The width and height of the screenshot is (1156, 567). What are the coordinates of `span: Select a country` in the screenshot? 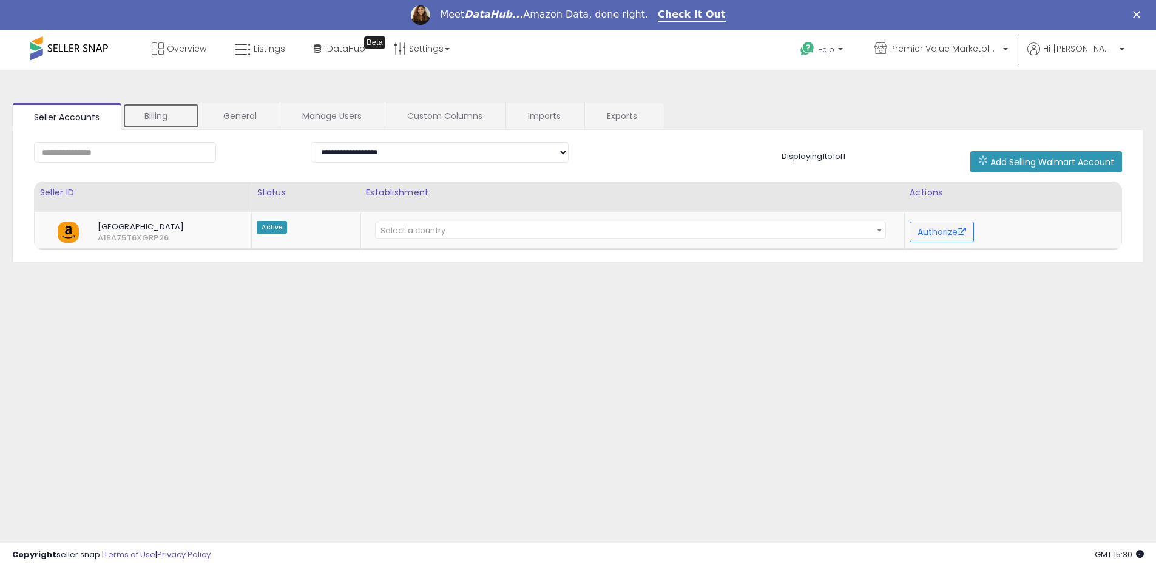 It's located at (412, 230).